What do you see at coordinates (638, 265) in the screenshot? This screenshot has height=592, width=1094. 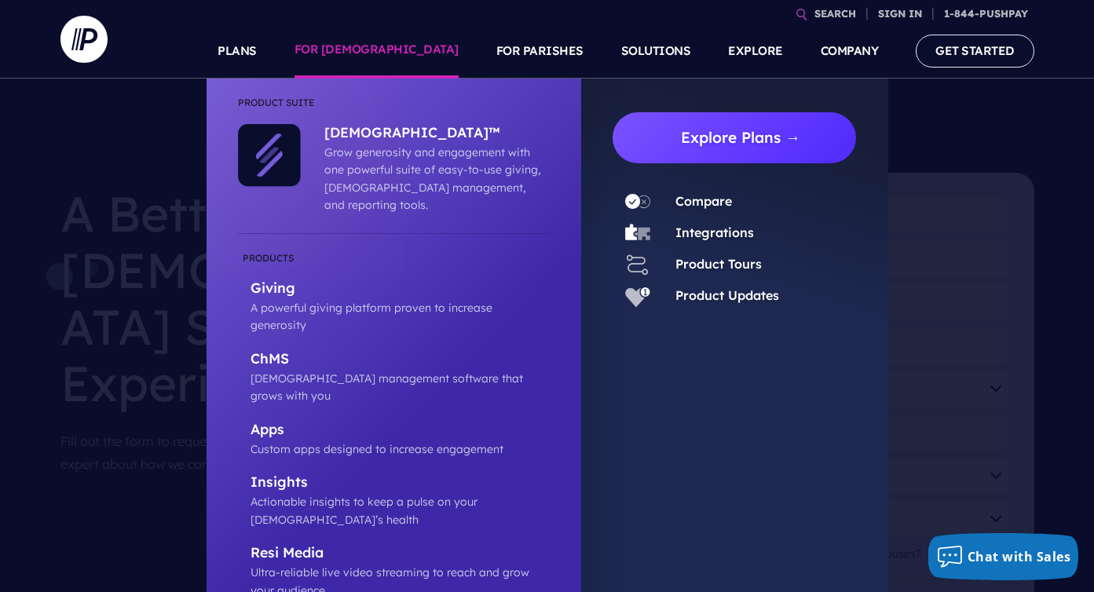 I see `a: Product Tours - Icon` at bounding box center [638, 265].